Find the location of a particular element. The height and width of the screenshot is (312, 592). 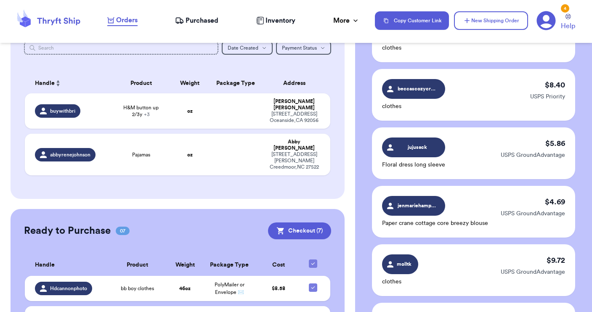

p: $ 9.72 is located at coordinates (556, 260).